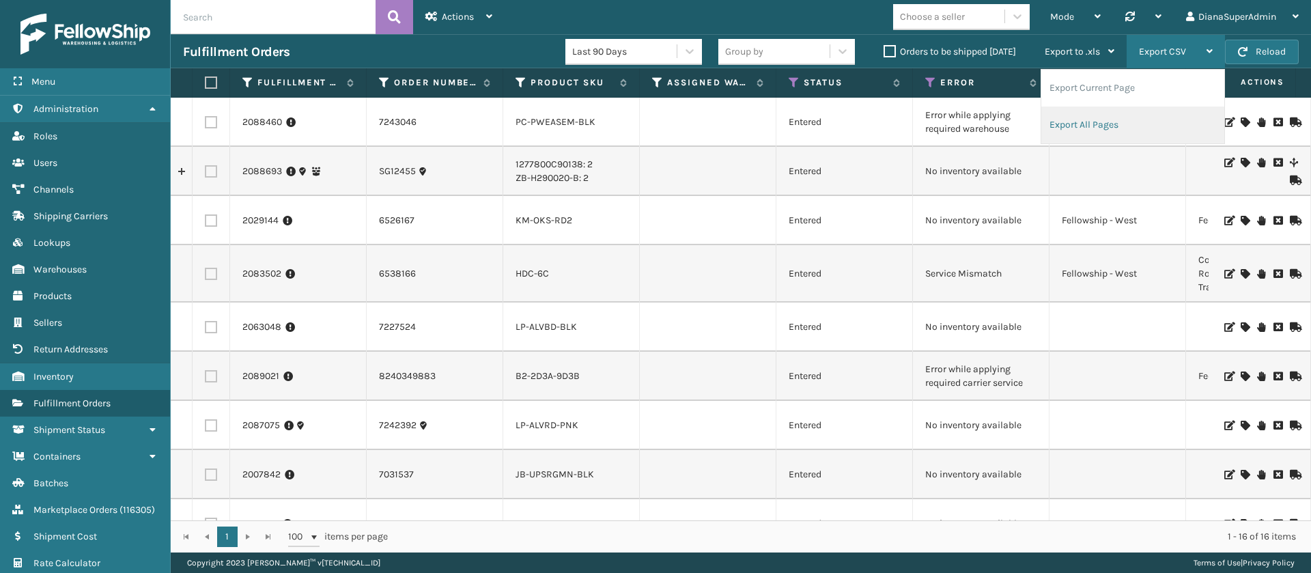 This screenshot has height=573, width=1311. I want to click on span: Batches, so click(51, 483).